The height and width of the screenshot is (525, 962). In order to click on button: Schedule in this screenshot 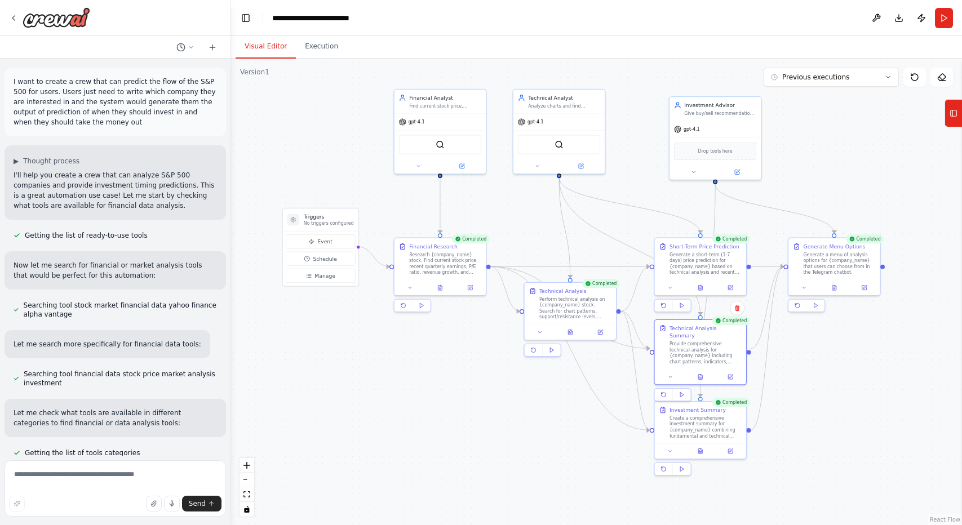, I will do `click(320, 259)`.